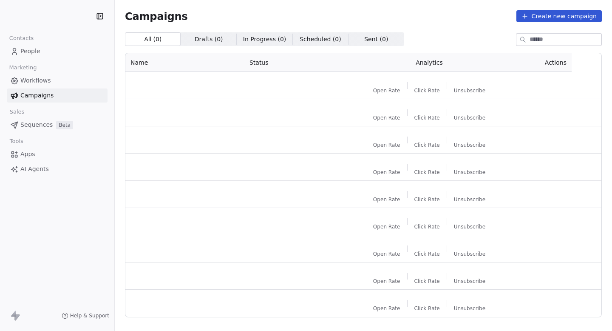 The width and height of the screenshot is (612, 331). Describe the element at coordinates (17, 112) in the screenshot. I see `span: Sales` at that location.